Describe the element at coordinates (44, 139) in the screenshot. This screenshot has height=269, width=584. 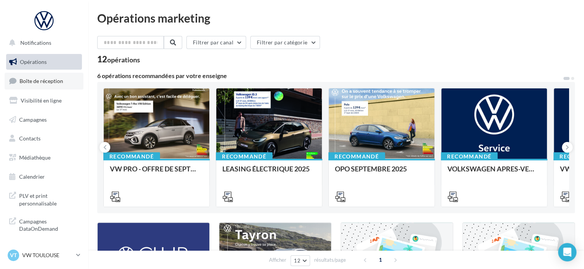
I see `a: Contacts` at that location.